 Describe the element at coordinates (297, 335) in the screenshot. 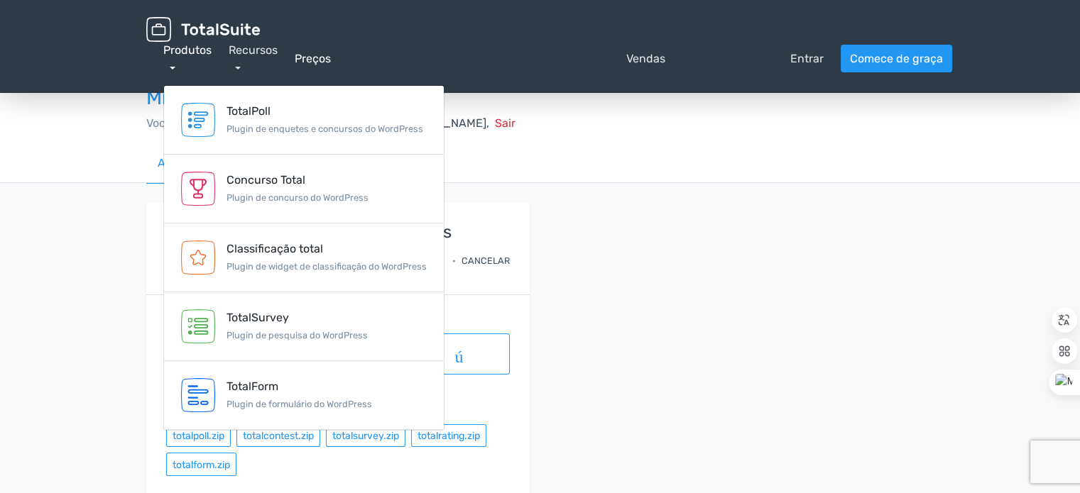

I see `font: Plugin de pesquisa do WordPress` at that location.